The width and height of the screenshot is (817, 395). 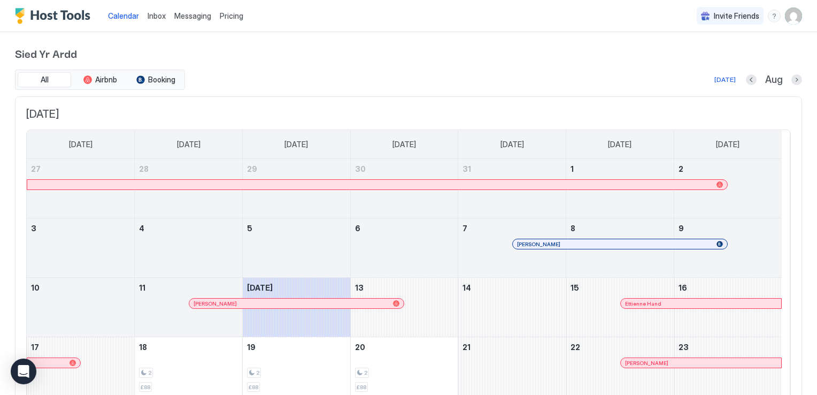 I want to click on a: August 6, 2025, so click(x=404, y=228).